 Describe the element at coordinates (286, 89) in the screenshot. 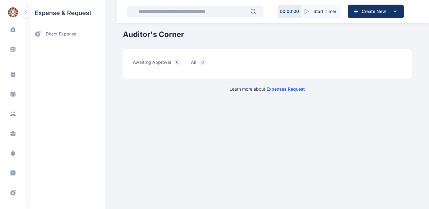

I see `a: Expenses Request` at that location.